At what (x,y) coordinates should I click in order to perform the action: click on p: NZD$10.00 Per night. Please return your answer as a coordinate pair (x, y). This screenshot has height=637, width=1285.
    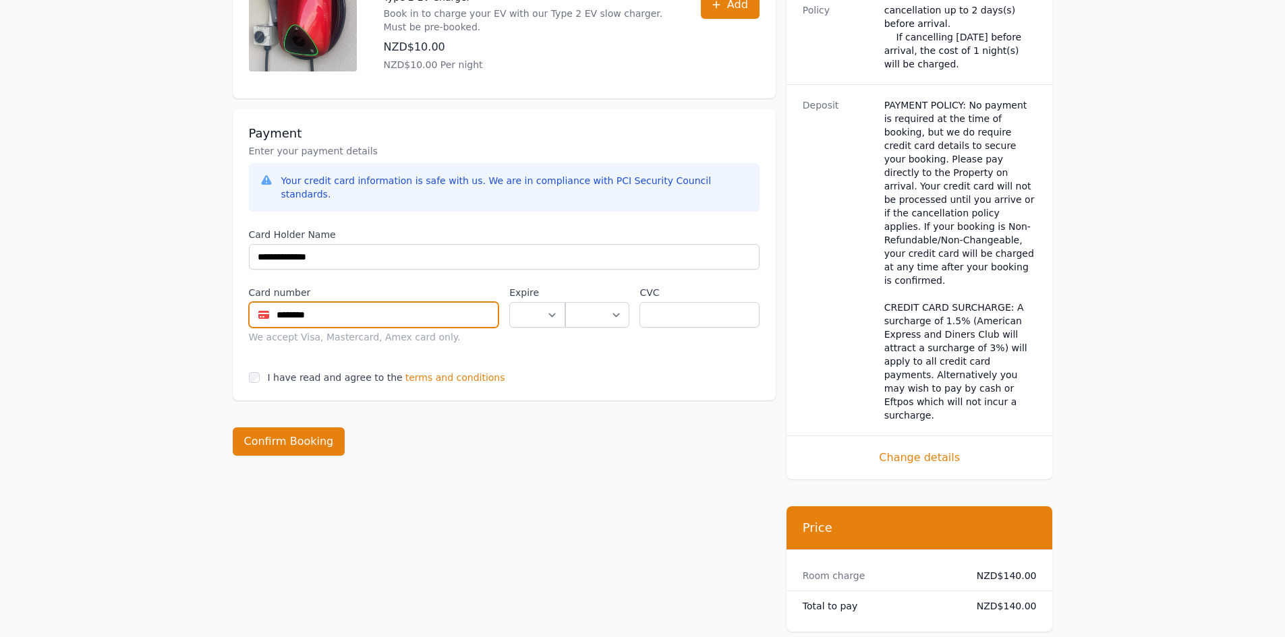
    Looking at the image, I should click on (529, 65).